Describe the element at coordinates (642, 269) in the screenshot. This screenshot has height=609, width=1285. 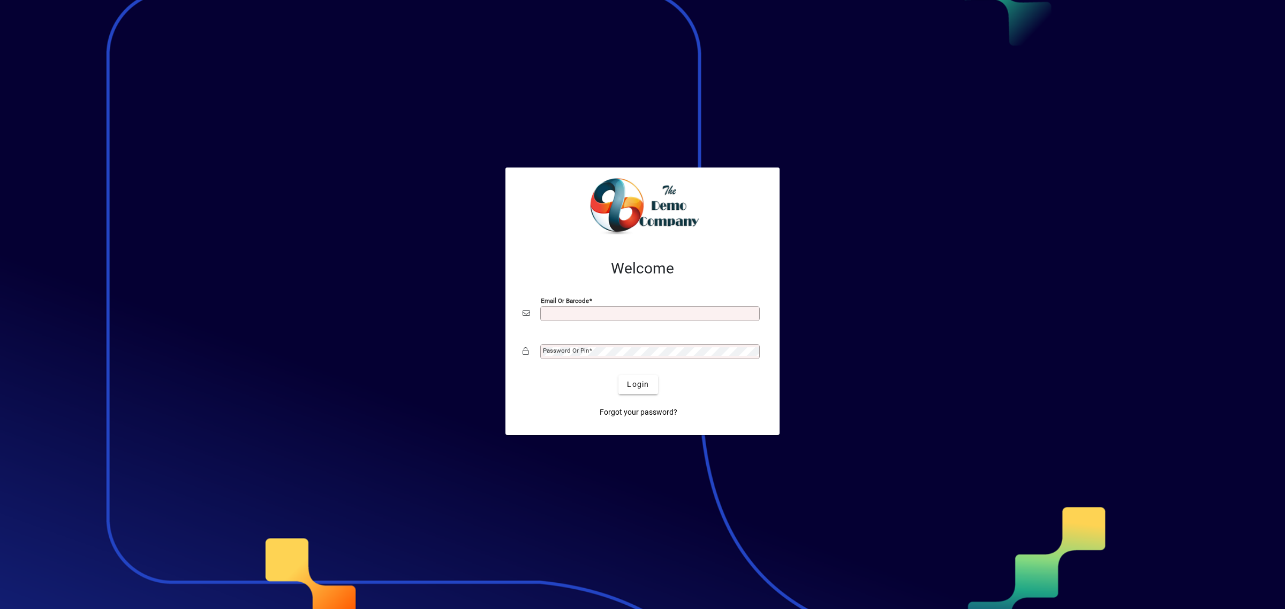
I see `h2: Welcome` at that location.